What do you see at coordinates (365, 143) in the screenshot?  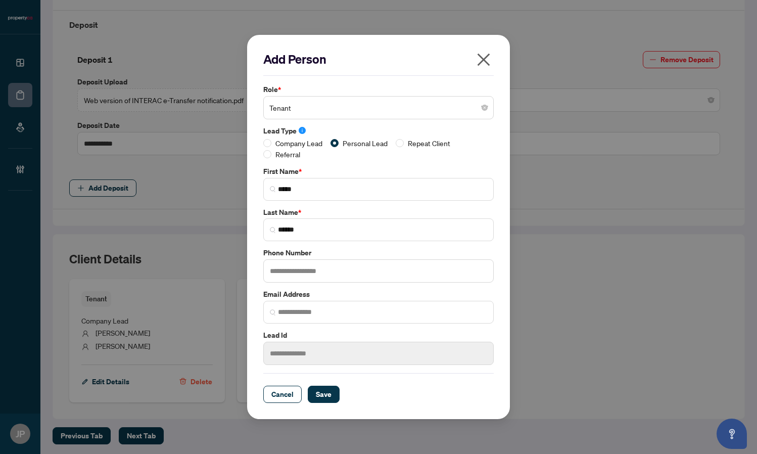 I see `span: Personal Lead` at bounding box center [365, 143].